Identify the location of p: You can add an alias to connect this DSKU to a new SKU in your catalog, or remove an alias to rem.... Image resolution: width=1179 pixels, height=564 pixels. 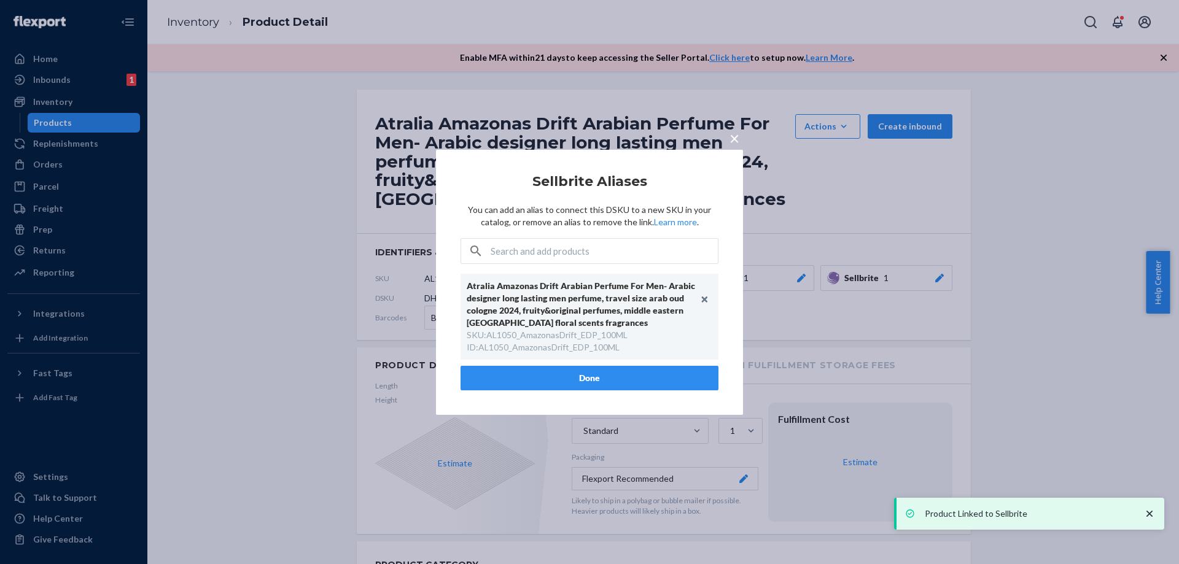
(590, 216).